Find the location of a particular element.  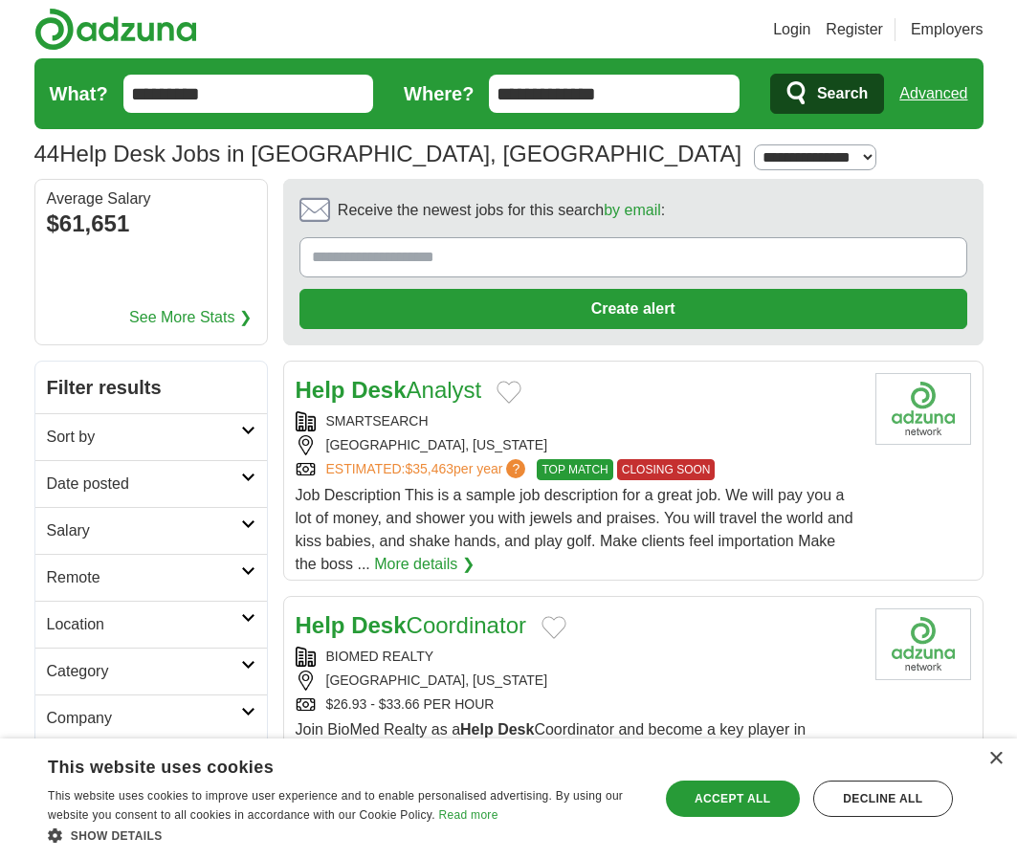

span: Search is located at coordinates (842, 94).